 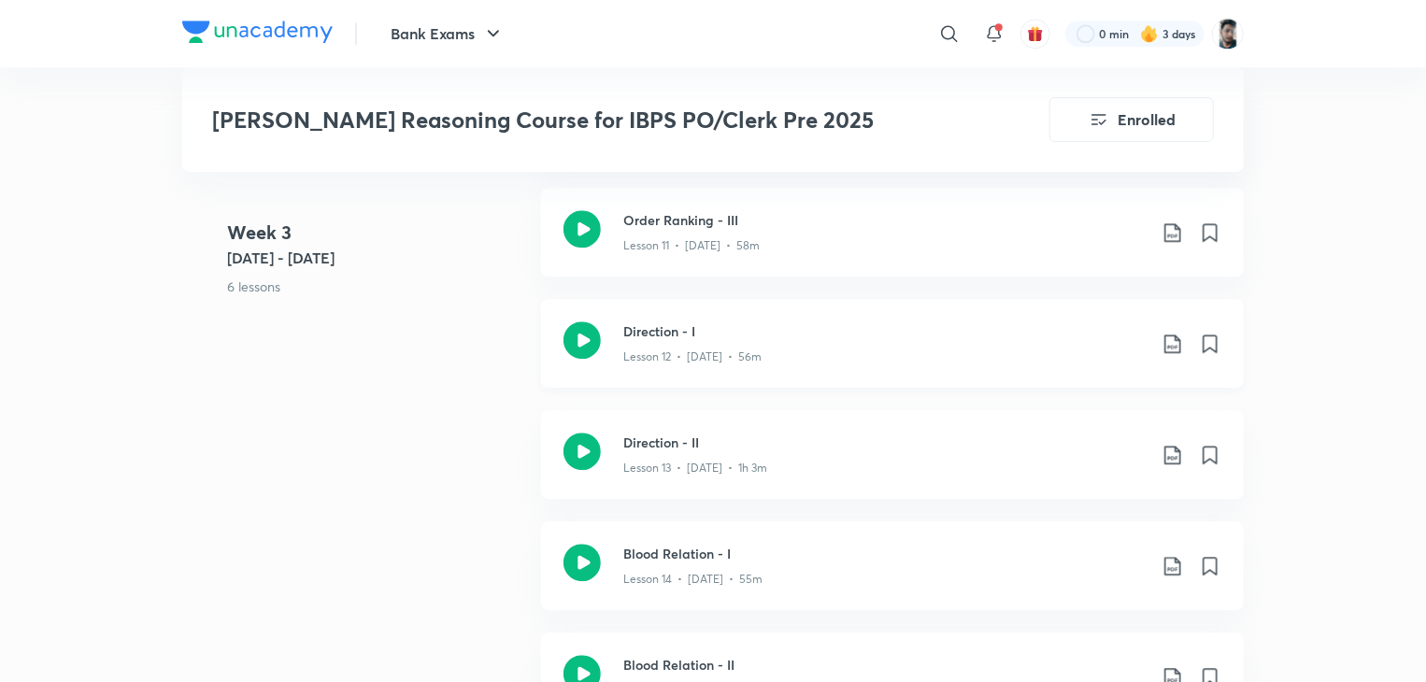 I want to click on h3: Blood Relation - I, so click(x=885, y=553).